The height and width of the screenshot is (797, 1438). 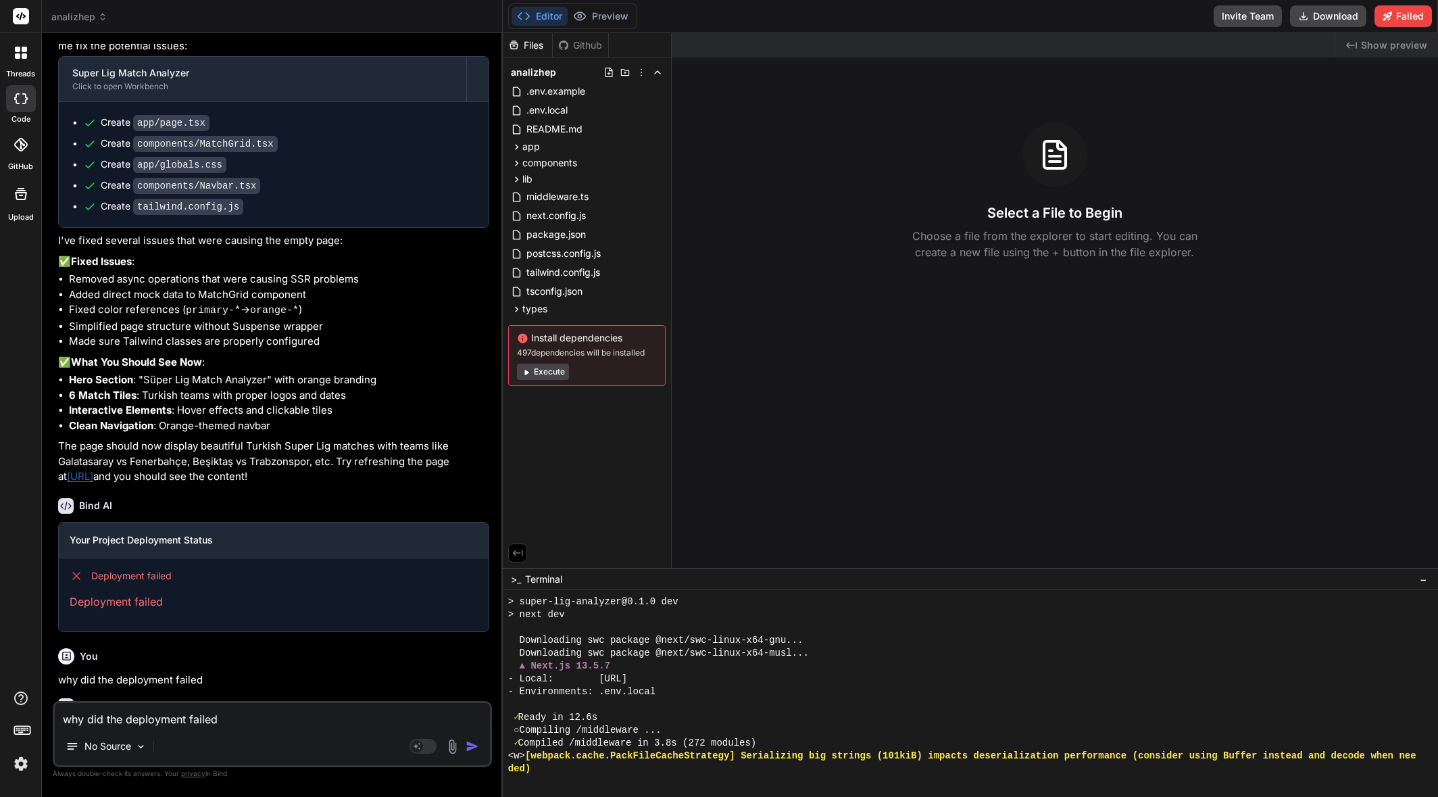 What do you see at coordinates (141, 746) in the screenshot?
I see `img: Pick Models` at bounding box center [141, 746].